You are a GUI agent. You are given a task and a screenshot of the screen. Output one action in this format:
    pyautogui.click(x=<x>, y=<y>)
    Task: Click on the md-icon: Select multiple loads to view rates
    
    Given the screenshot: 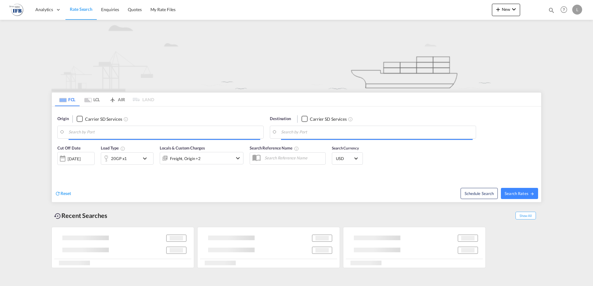 What is the action you would take?
    pyautogui.click(x=123, y=149)
    